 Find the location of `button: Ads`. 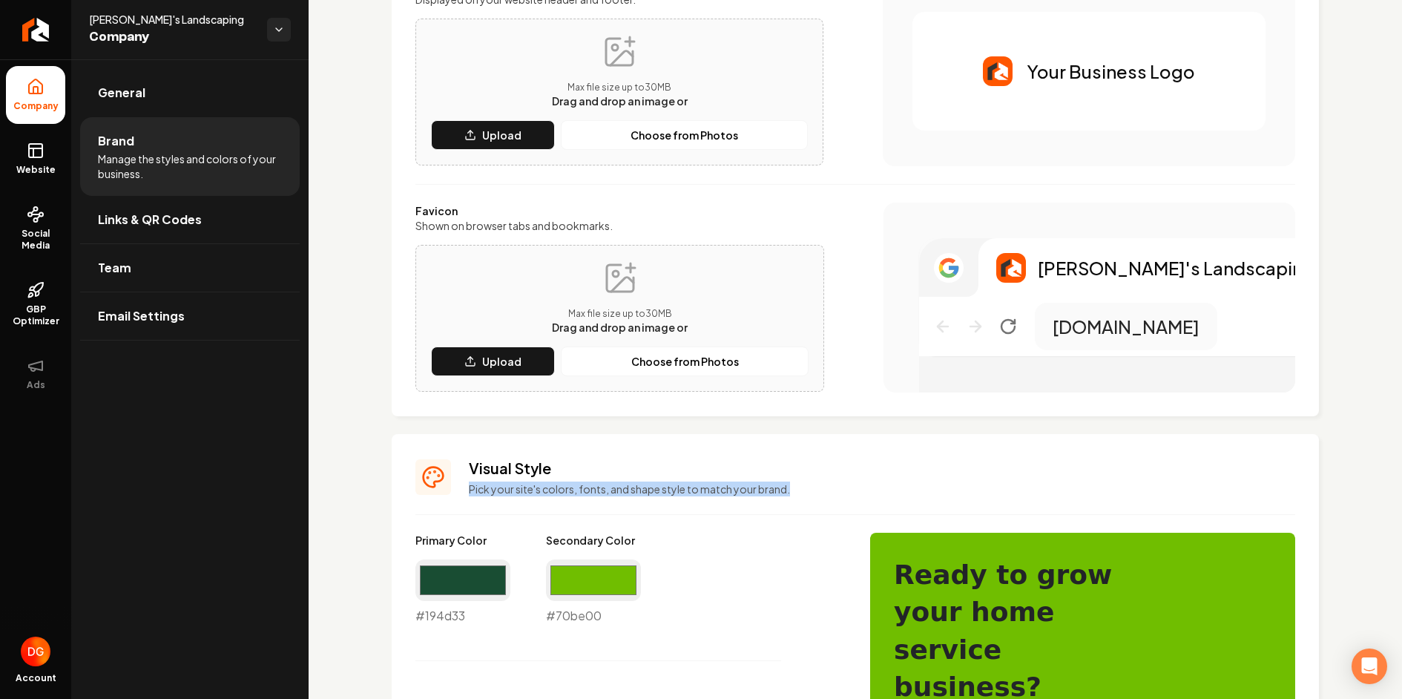

button: Ads is located at coordinates (36, 374).